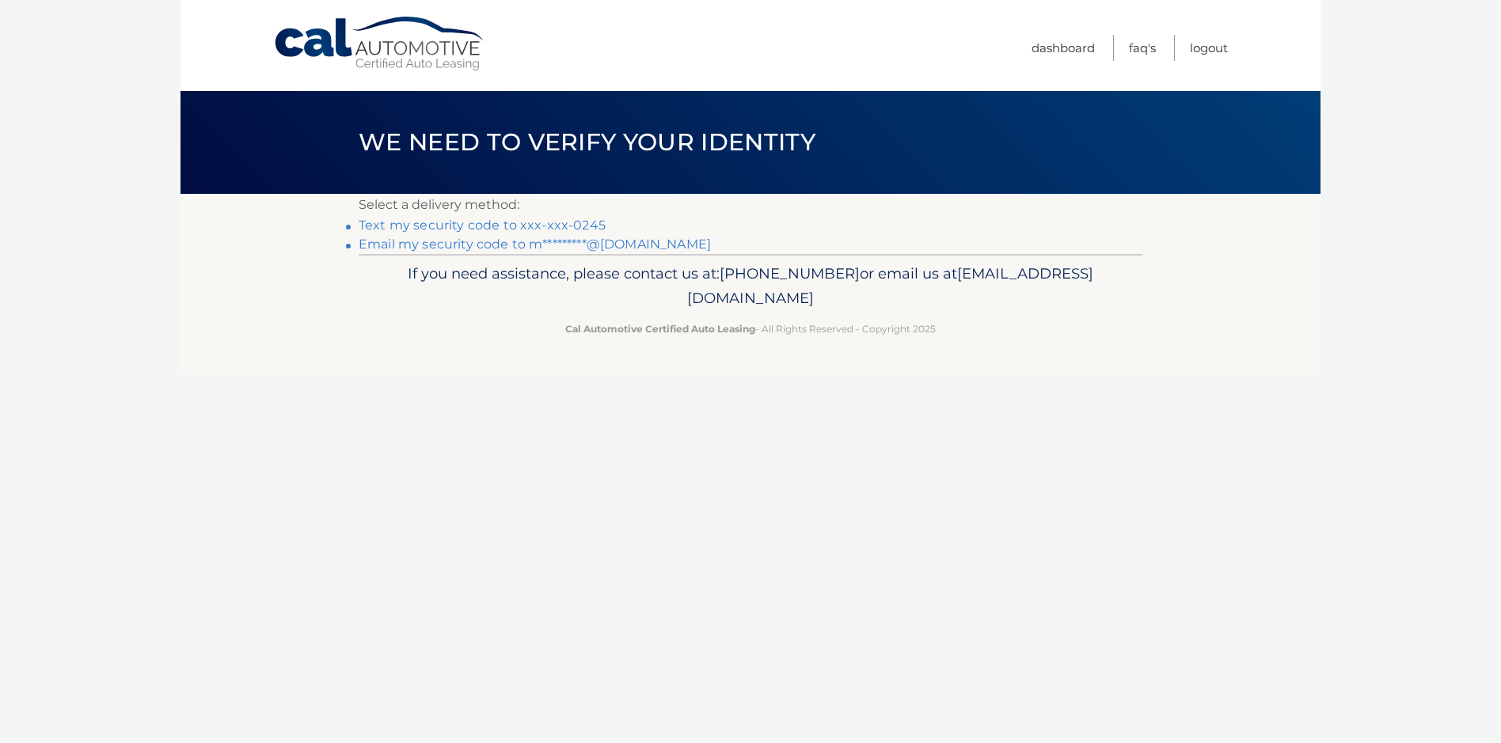 The height and width of the screenshot is (743, 1501). Describe the element at coordinates (482, 225) in the screenshot. I see `a: Text my security code to xxx-xxx-0245` at that location.